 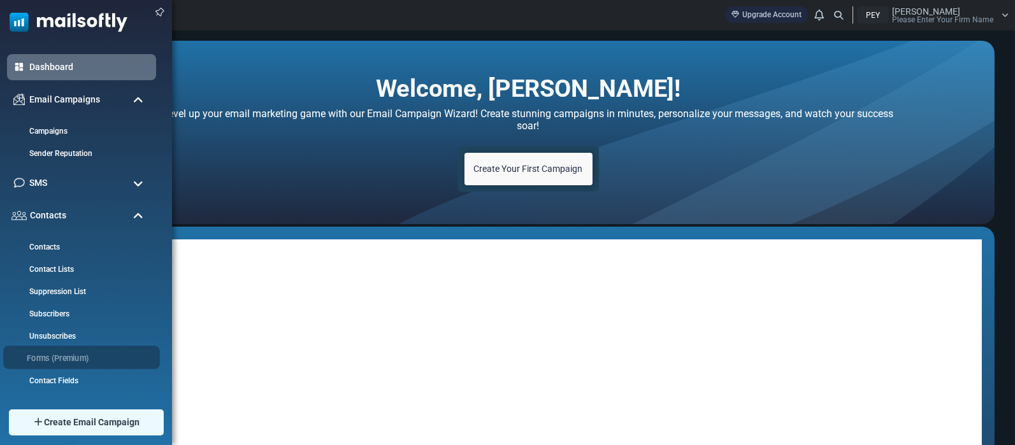 What do you see at coordinates (80, 314) in the screenshot?
I see `a: Subscribers` at bounding box center [80, 314].